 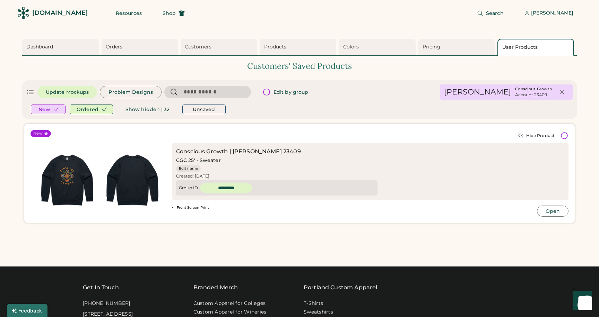 What do you see at coordinates (532, 95) in the screenshot?
I see `div: Account 23409` at bounding box center [532, 95].